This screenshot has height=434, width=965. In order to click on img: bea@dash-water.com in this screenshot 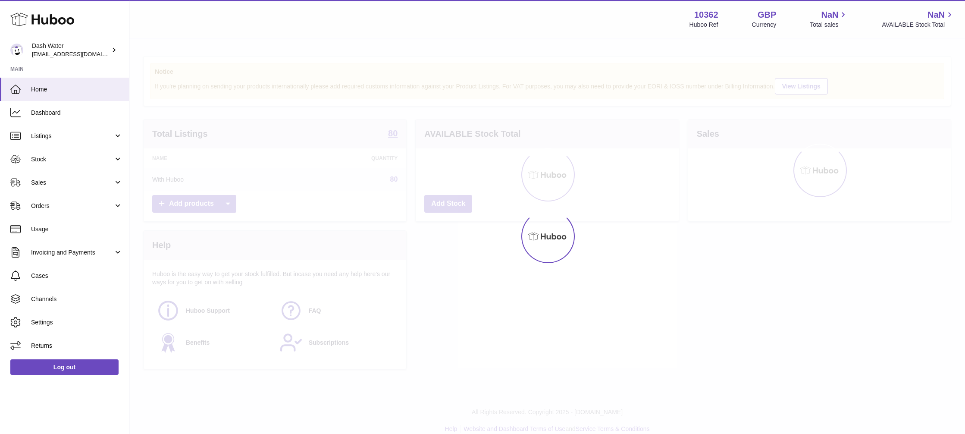, I will do `click(17, 50)`.